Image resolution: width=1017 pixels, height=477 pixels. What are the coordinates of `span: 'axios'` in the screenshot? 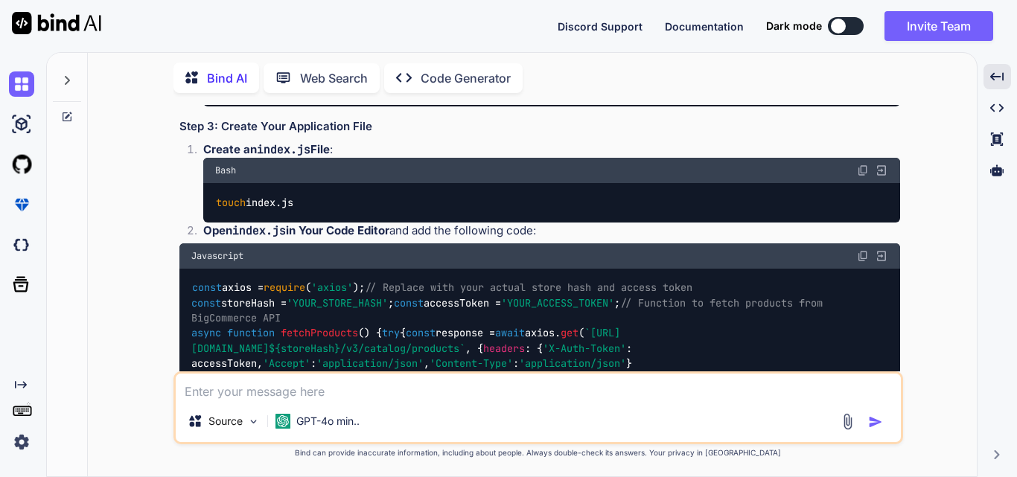 It's located at (332, 288).